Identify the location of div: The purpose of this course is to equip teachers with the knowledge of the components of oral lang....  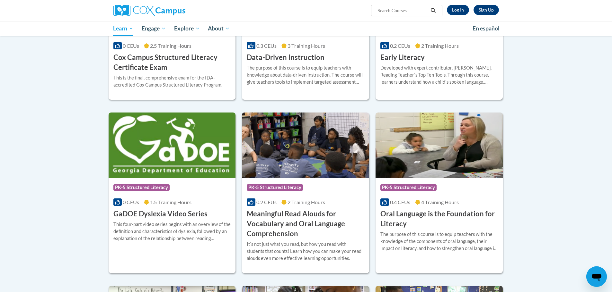
(439, 242).